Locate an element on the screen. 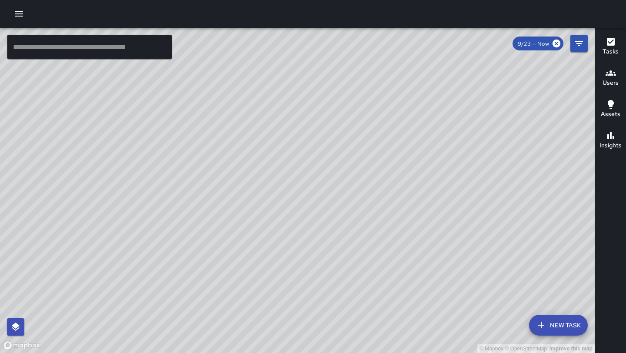  button: New Task is located at coordinates (558, 325).